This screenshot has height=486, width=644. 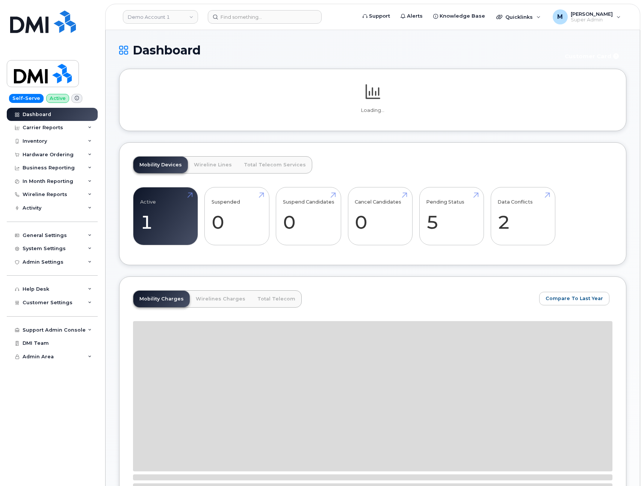 I want to click on a: Suspended 0, so click(x=237, y=216).